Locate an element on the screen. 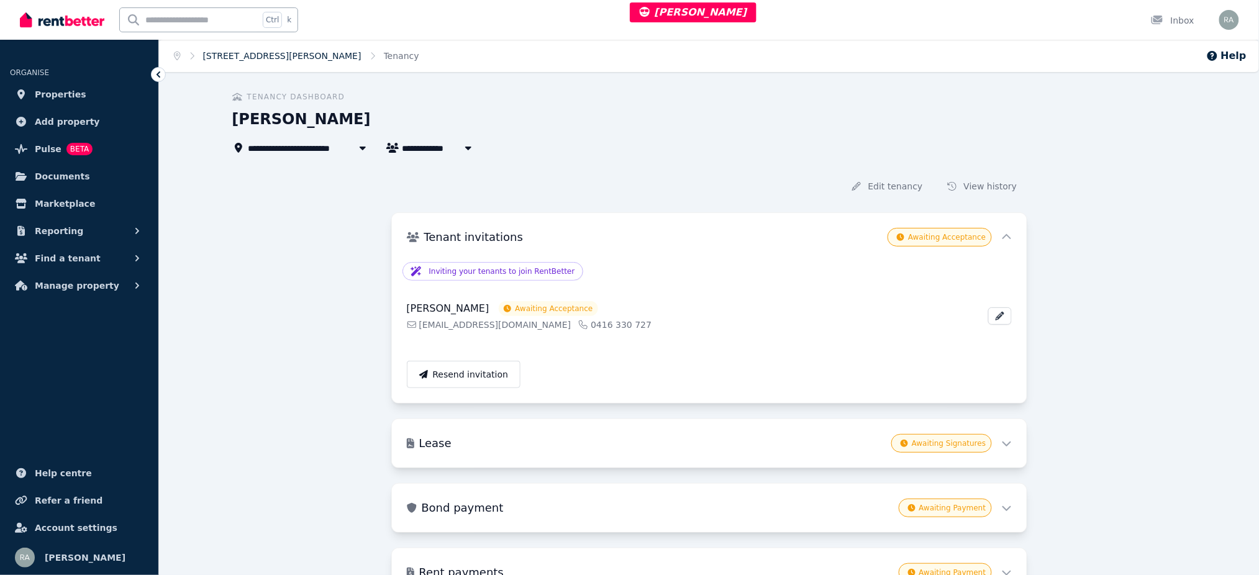  button: Manage property is located at coordinates (79, 286).